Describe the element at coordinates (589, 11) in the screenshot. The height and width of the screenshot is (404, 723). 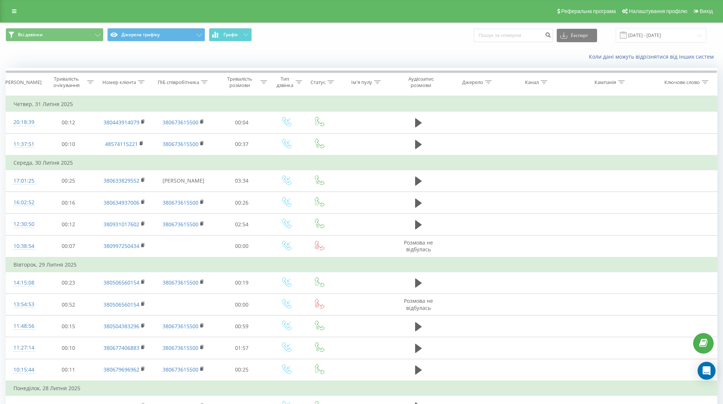
I see `span: Реферальна програма` at that location.